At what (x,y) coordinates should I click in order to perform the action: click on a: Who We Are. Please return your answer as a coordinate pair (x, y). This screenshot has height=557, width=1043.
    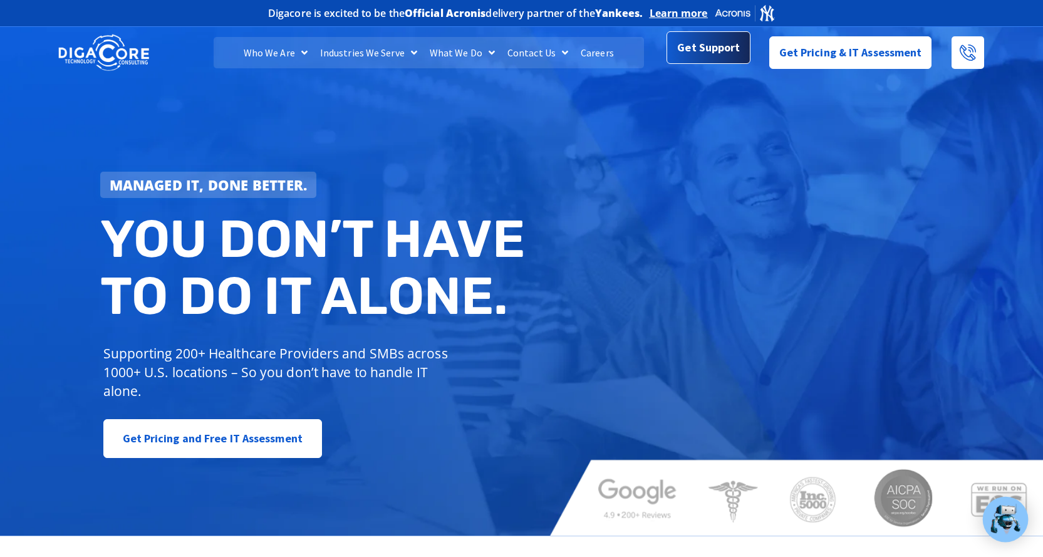
    Looking at the image, I should click on (276, 53).